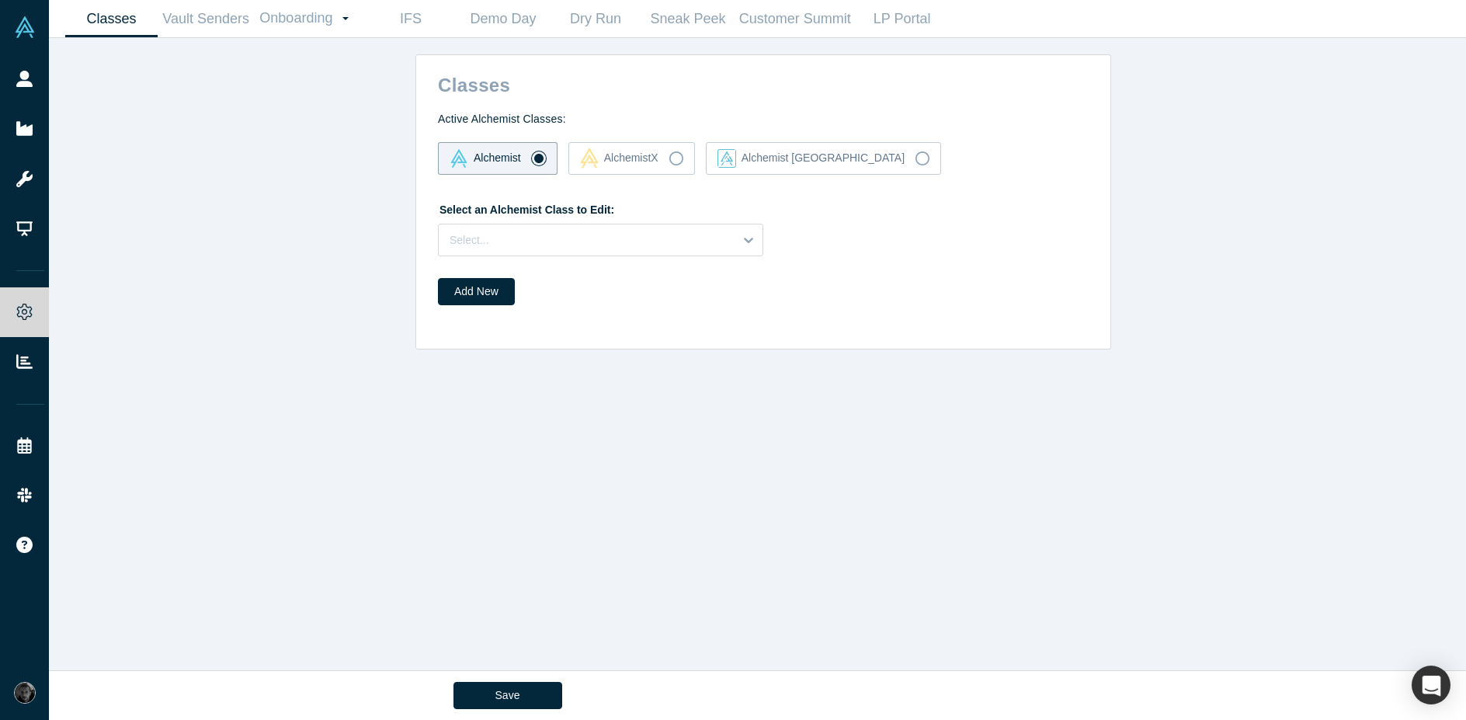 The height and width of the screenshot is (720, 1466). I want to click on a: IFS, so click(410, 19).